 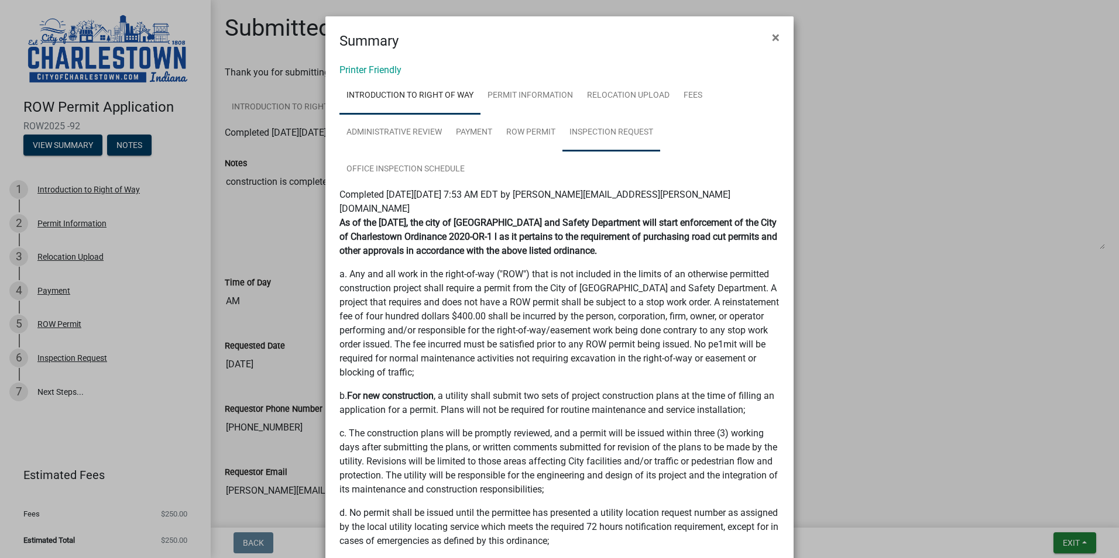 What do you see at coordinates (474, 133) in the screenshot?
I see `a: Payment` at bounding box center [474, 133].